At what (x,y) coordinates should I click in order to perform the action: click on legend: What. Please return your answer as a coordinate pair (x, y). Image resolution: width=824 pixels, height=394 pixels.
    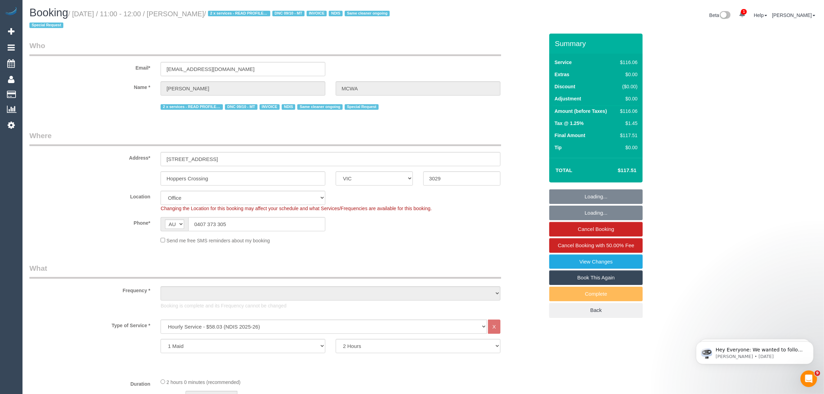
    Looking at the image, I should click on (265, 271).